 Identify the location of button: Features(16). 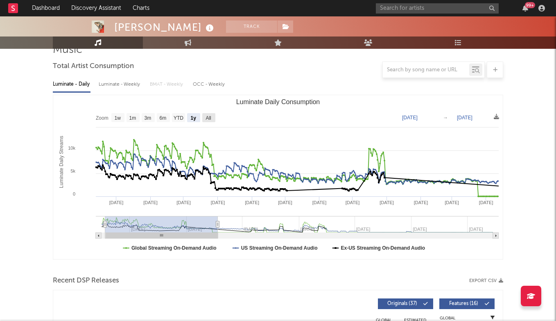
(467, 303).